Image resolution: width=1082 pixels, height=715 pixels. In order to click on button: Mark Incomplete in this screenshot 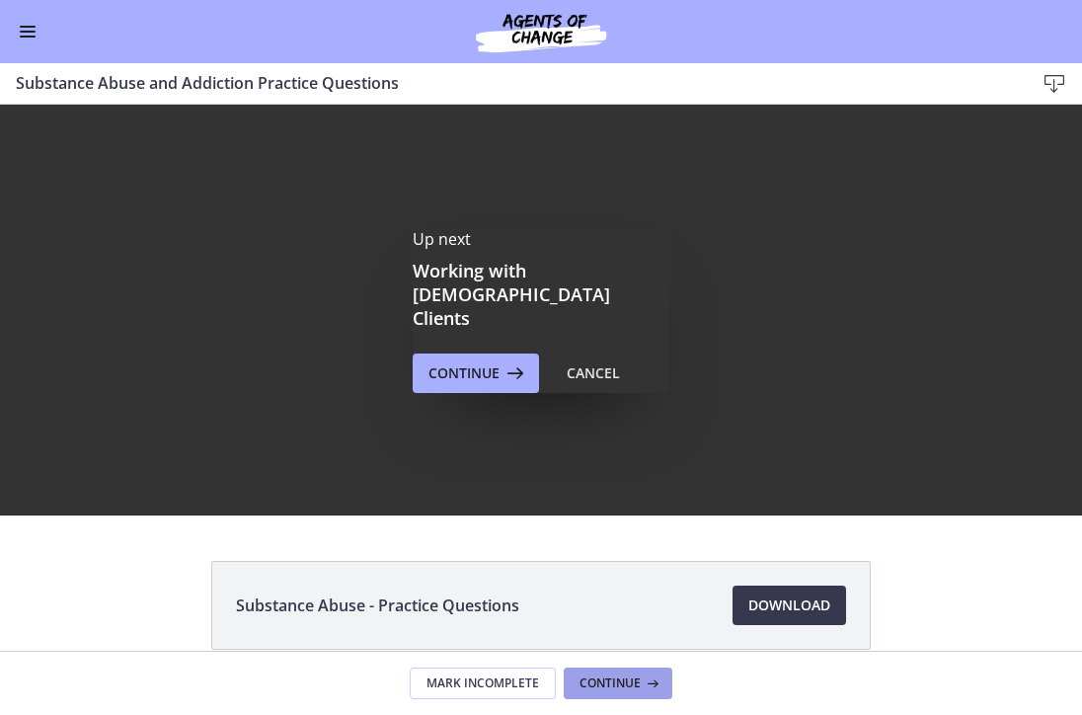, I will do `click(483, 683)`.